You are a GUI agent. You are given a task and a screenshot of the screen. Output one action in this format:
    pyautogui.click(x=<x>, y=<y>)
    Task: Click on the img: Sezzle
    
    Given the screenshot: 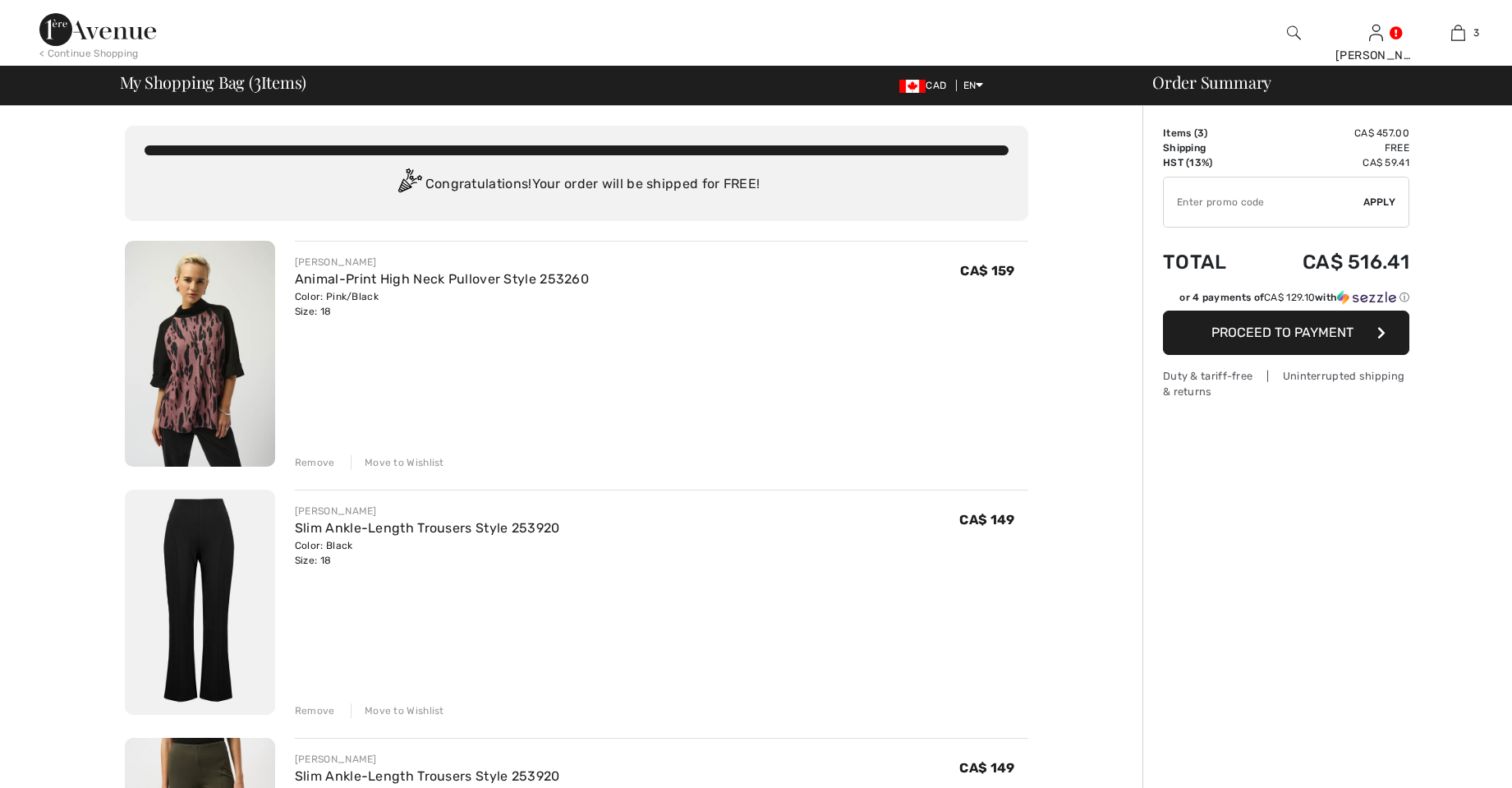 What is the action you would take?
    pyautogui.click(x=1367, y=298)
    